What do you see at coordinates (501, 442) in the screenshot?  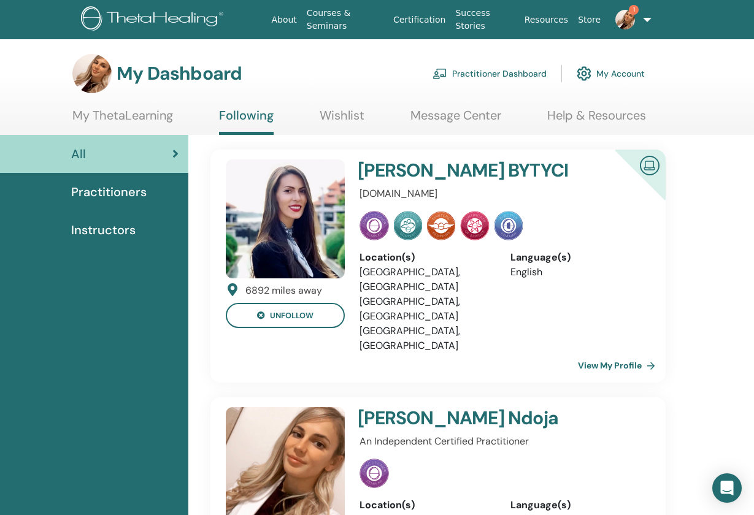 I see `p: An Independent Certified Practitioner` at bounding box center [501, 442].